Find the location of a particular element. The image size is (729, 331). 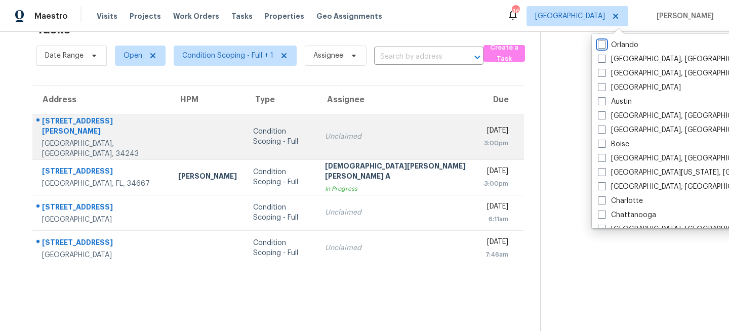

div: 46 is located at coordinates (515, 11).